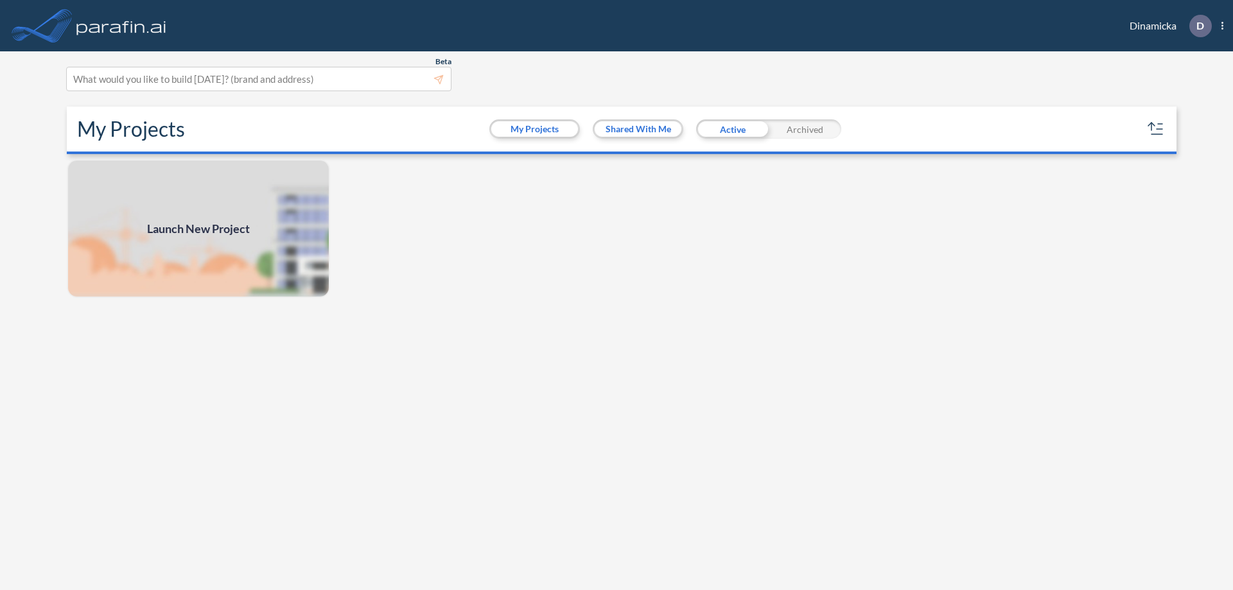 The image size is (1233, 590). I want to click on span: Launch New Project, so click(199, 229).